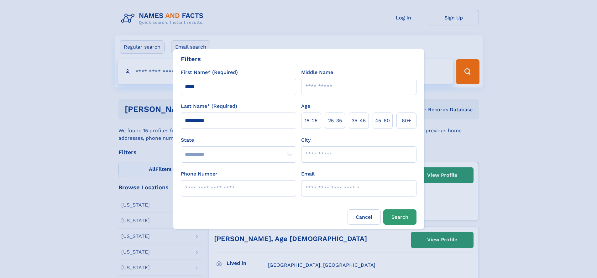  Describe the element at coordinates (359, 121) in the screenshot. I see `span: 35‑45` at that location.